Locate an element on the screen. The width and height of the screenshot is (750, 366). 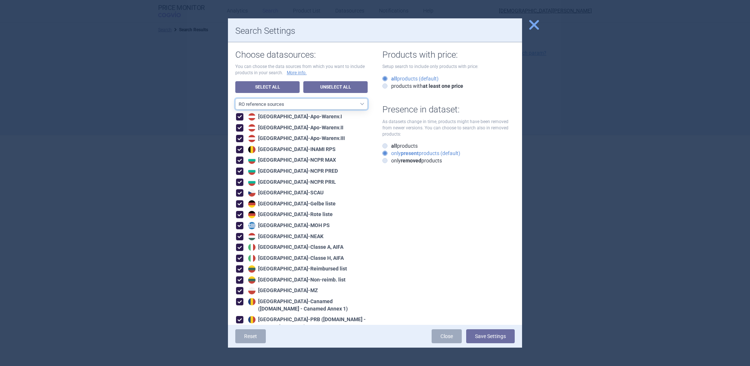
label: products is located at coordinates (400, 146).